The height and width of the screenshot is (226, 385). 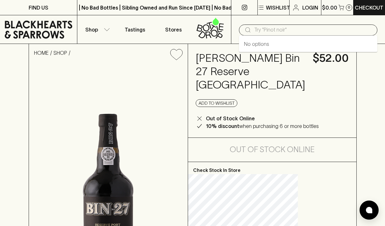 I want to click on p: Shop, so click(x=92, y=30).